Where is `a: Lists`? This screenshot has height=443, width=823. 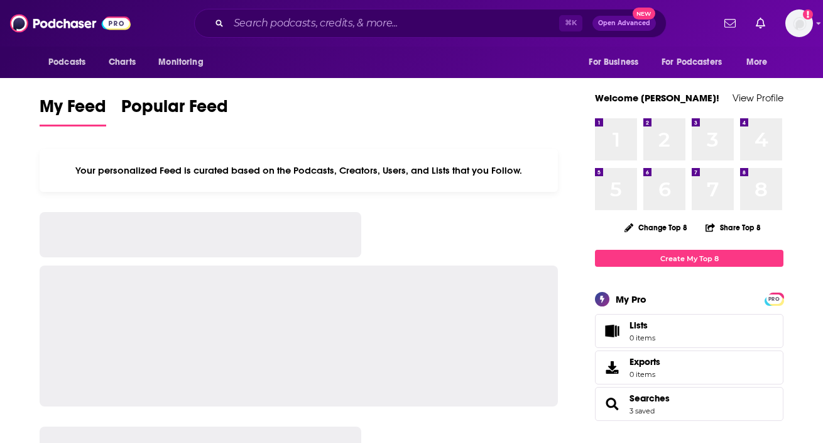
a: Lists is located at coordinates (690, 331).